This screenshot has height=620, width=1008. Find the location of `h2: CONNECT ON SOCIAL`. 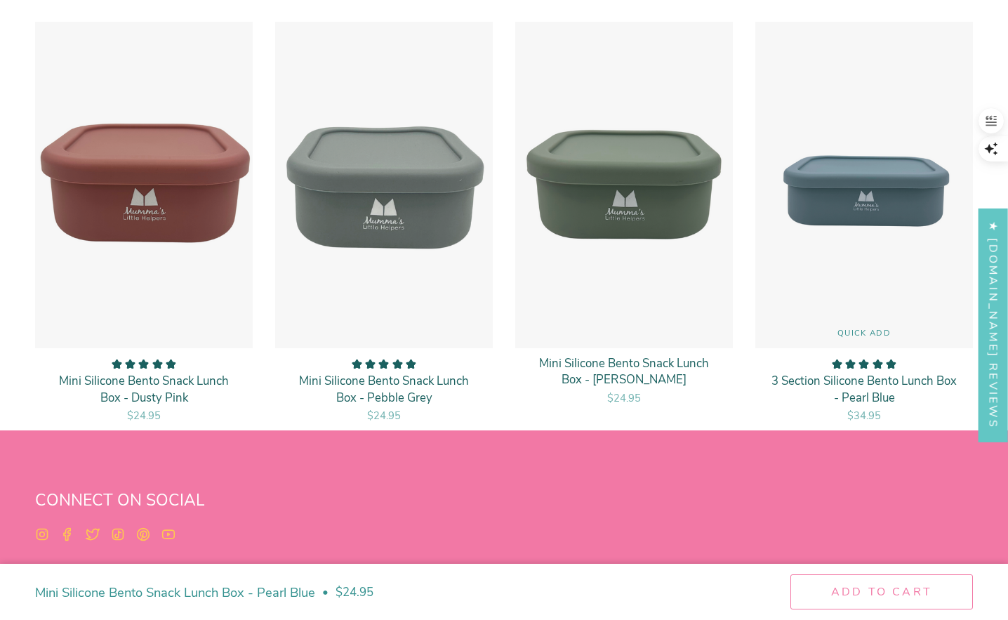

h2: CONNECT ON SOCIAL is located at coordinates (504, 504).